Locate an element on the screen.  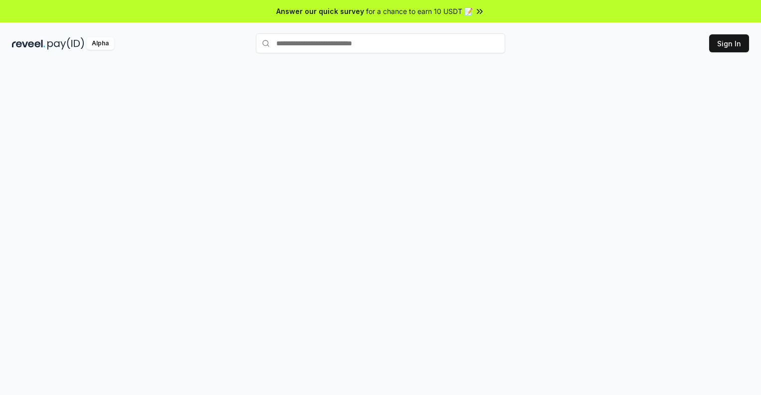
img: reveel_dark is located at coordinates (28, 43).